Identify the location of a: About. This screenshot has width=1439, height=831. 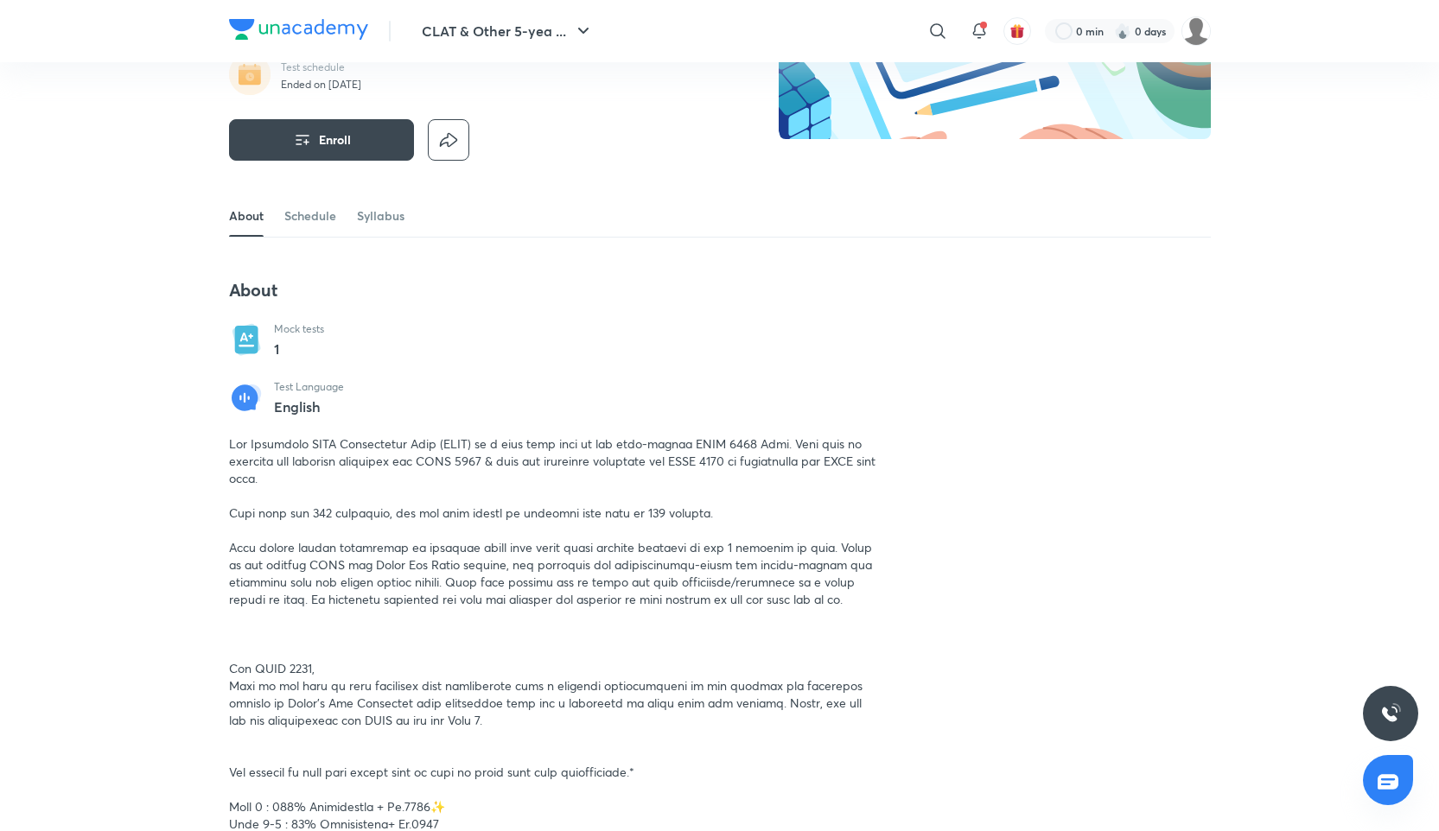
(246, 216).